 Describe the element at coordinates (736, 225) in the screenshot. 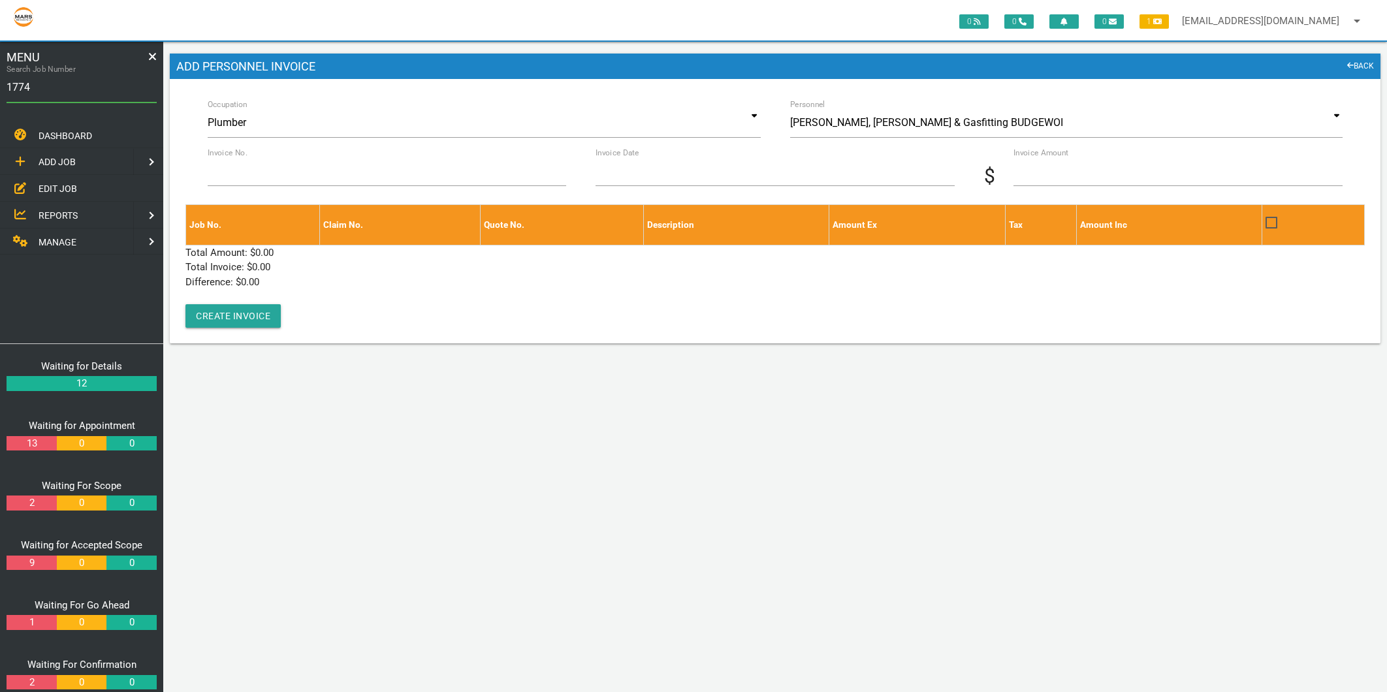

I see `th: Description` at that location.